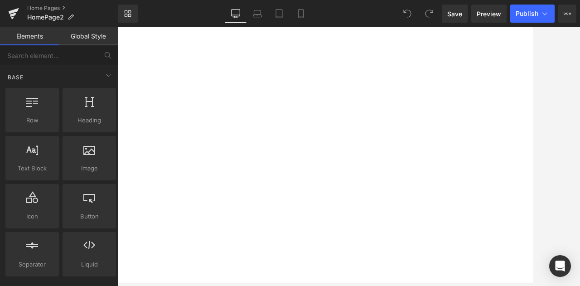 The height and width of the screenshot is (286, 580). I want to click on span: Icon, so click(32, 216).